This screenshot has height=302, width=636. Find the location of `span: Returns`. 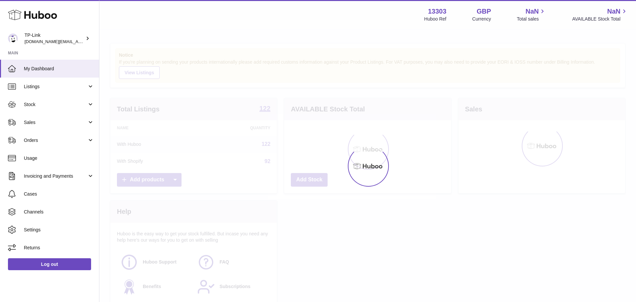

span: Returns is located at coordinates (59, 248).